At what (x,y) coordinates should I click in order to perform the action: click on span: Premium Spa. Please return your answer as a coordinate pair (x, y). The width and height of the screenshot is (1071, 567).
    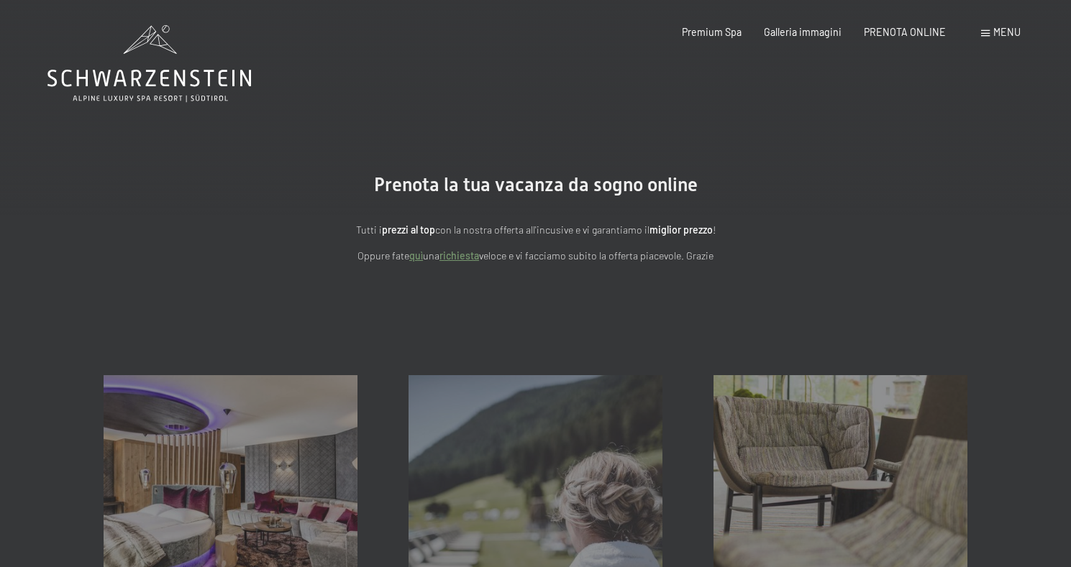
    Looking at the image, I should click on (711, 32).